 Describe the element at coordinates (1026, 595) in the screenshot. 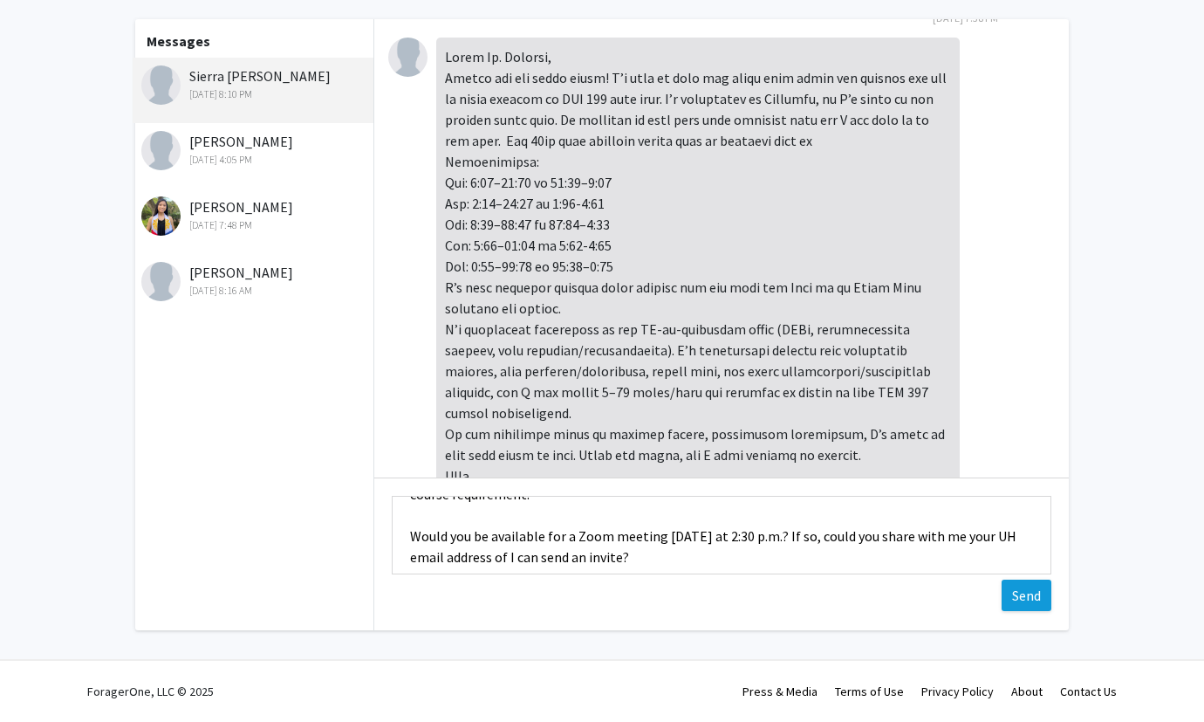

I see `button: Send` at that location.